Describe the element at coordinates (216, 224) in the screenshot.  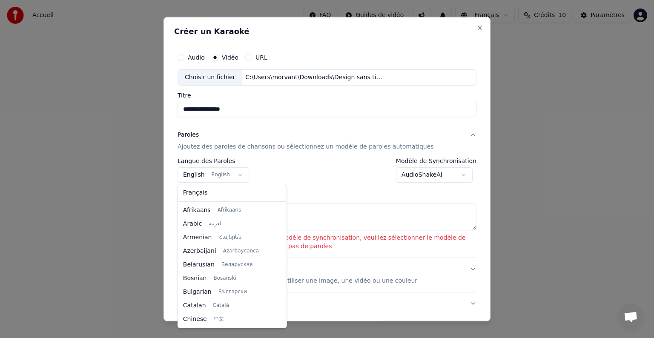
I see `span: العربية` at that location.